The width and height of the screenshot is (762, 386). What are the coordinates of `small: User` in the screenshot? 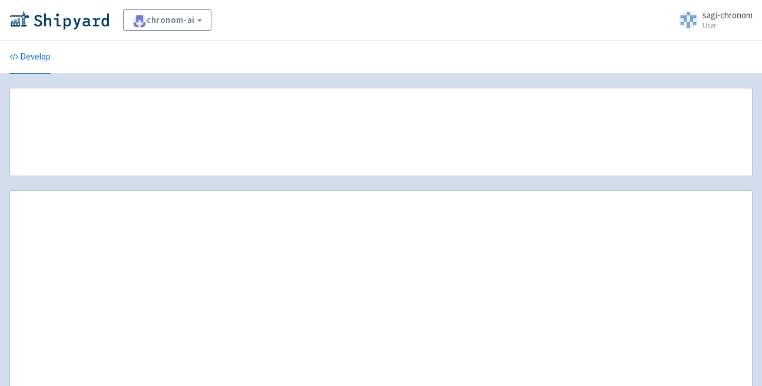 It's located at (727, 25).